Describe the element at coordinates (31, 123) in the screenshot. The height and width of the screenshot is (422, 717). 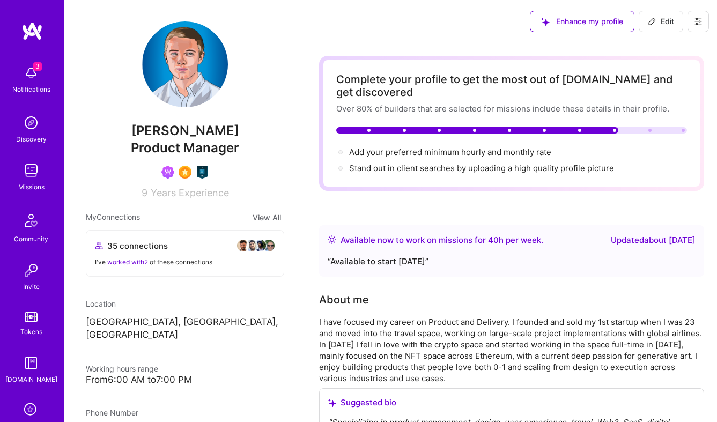
I see `img: discovery` at that location.